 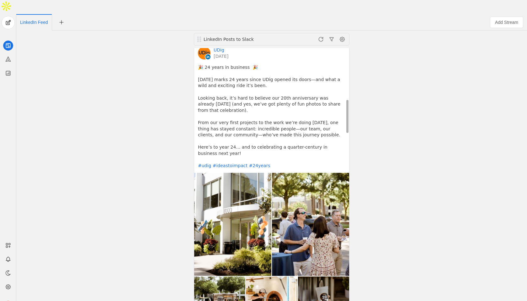 I want to click on app-icon-button: New Tab, so click(x=62, y=22).